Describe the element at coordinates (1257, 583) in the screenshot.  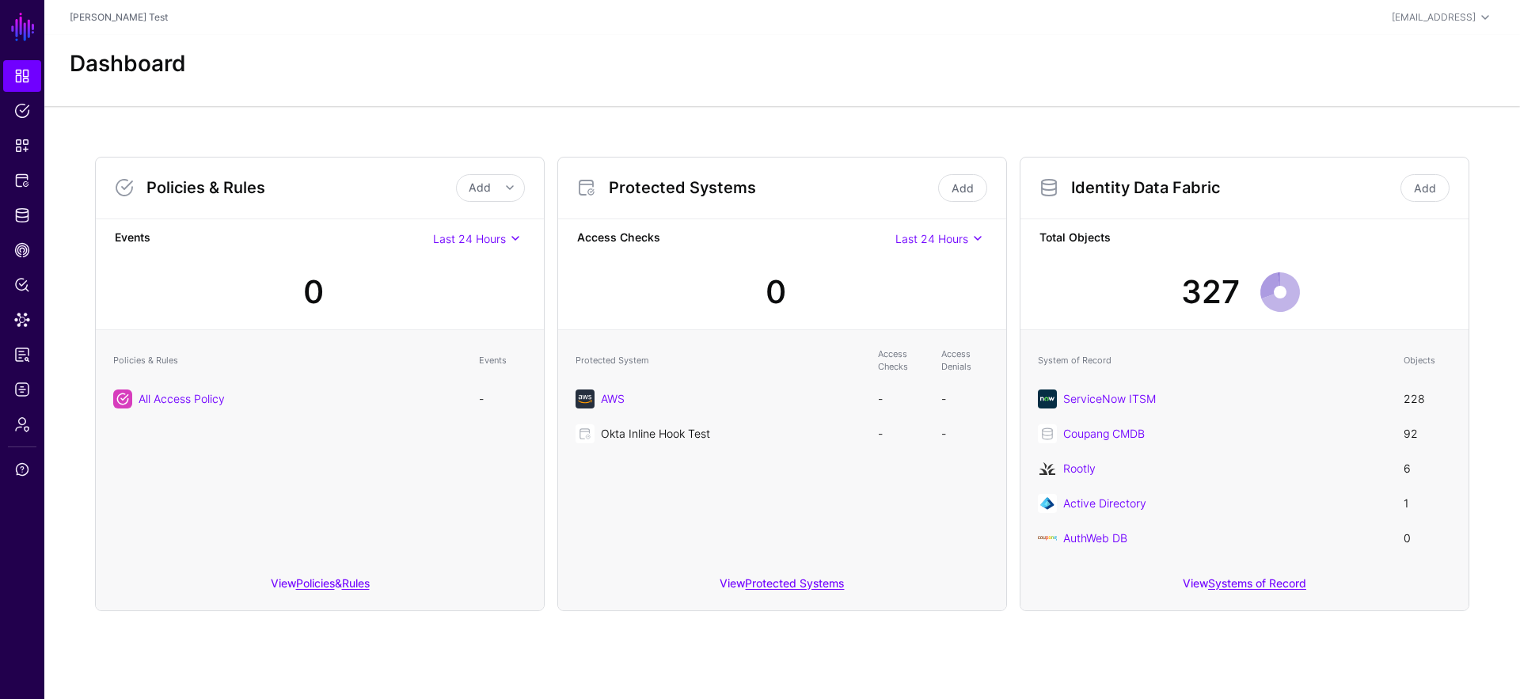
I see `a: Systems of Record` at that location.